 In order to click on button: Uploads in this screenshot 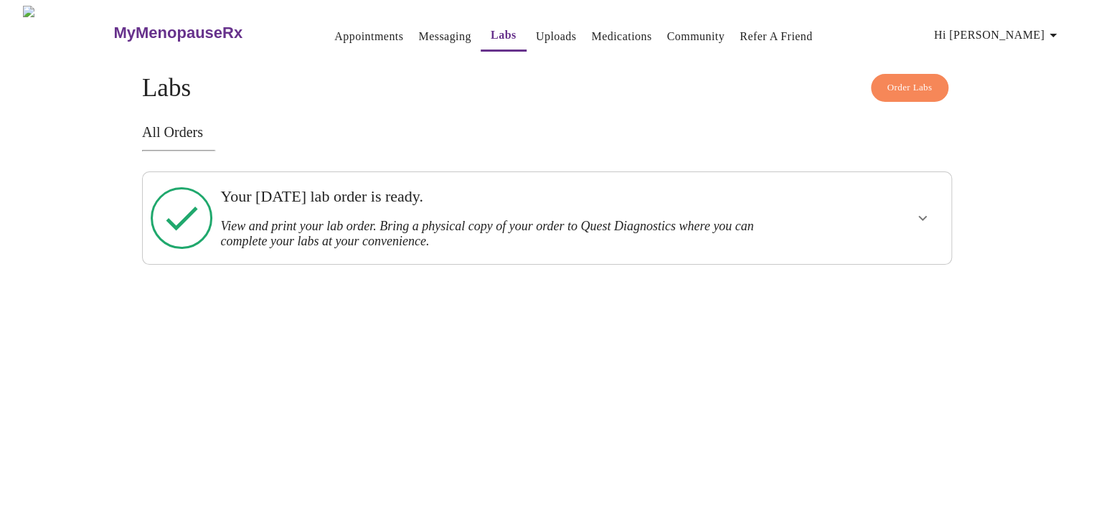, I will do `click(556, 37)`.